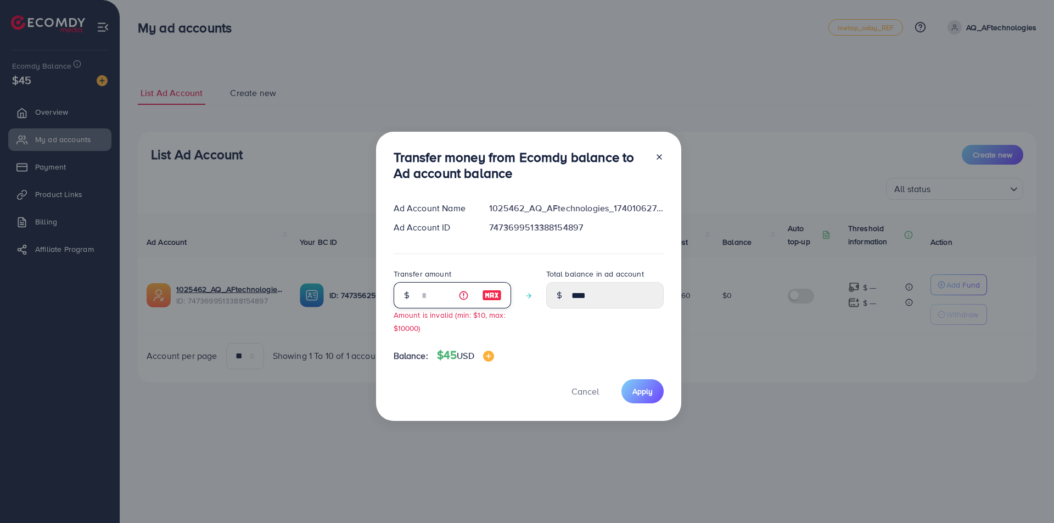  What do you see at coordinates (642, 391) in the screenshot?
I see `span: Apply` at bounding box center [642, 391].